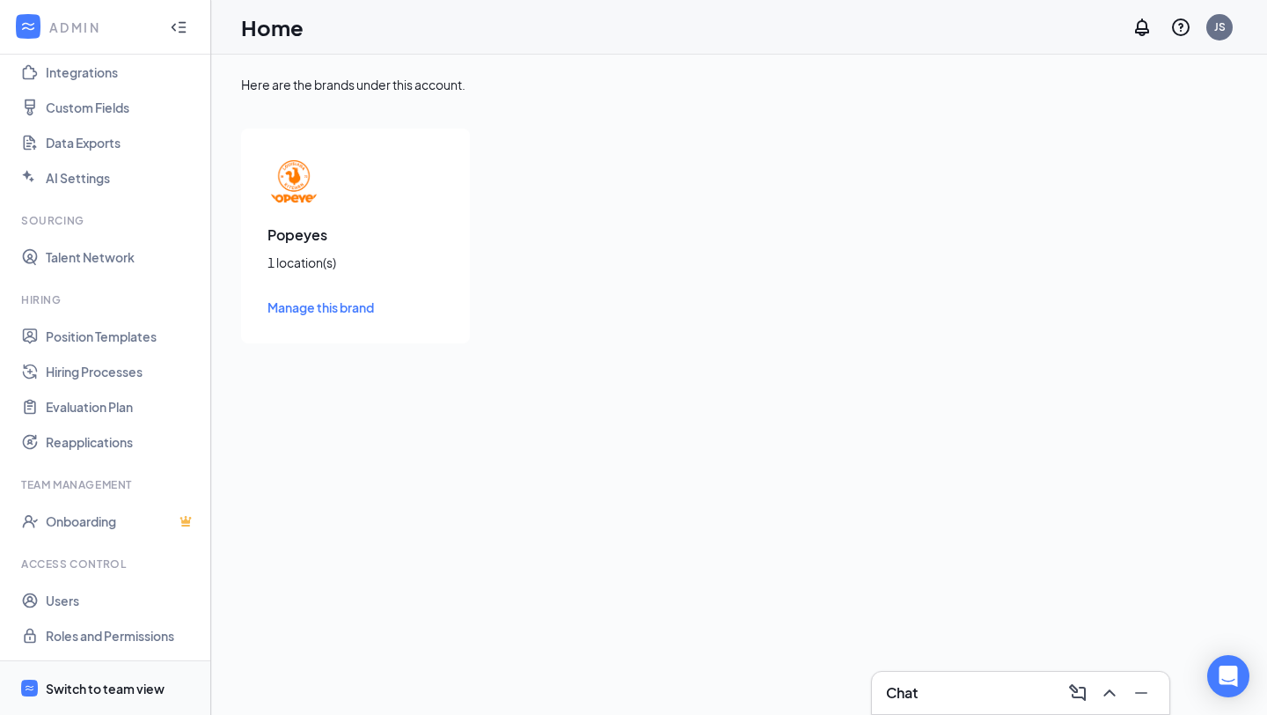 Image resolution: width=1267 pixels, height=715 pixels. I want to click on div: ADMIN, so click(101, 27).